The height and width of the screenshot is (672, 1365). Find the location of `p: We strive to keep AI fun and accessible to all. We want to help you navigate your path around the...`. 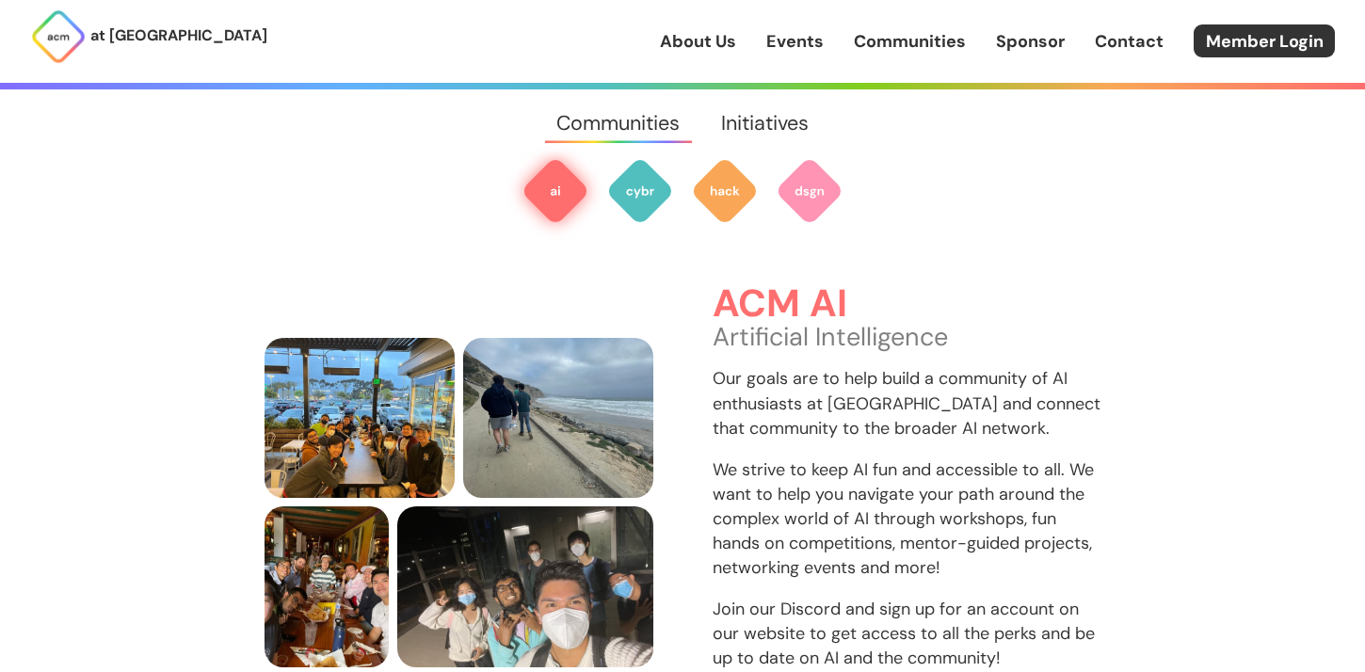

p: We strive to keep AI fun and accessible to all. We want to help you navigate your path around the... is located at coordinates (906, 519).